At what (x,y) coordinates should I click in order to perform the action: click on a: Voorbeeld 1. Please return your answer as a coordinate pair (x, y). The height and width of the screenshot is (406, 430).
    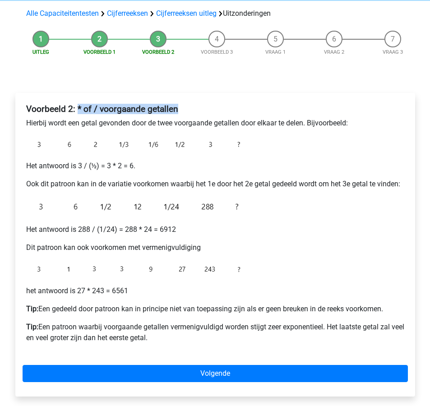
    Looking at the image, I should click on (99, 52).